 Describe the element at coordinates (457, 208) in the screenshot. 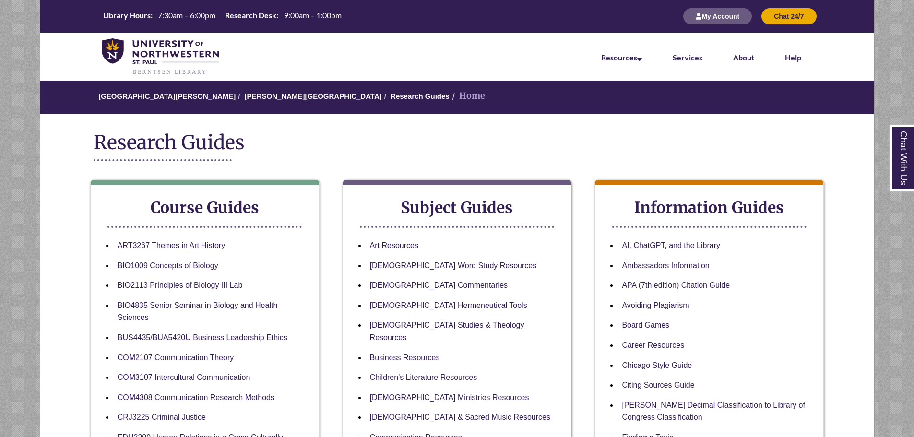

I see `strong: Subject Guides` at that location.